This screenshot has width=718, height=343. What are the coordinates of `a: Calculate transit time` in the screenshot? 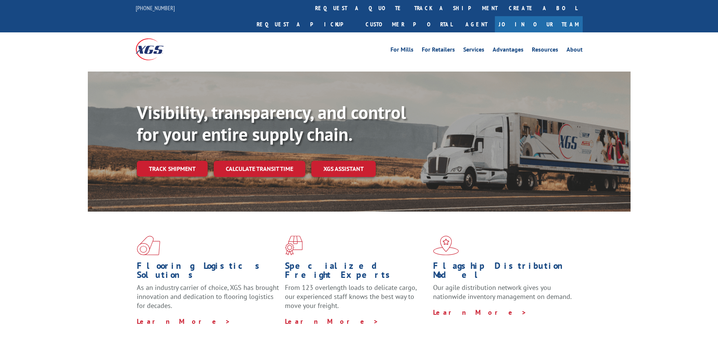 It's located at (259, 169).